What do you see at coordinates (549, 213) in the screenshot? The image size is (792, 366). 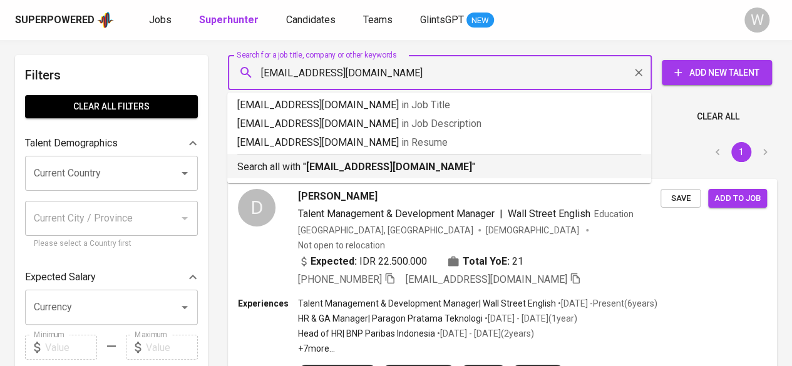 I see `span: Wall Street English` at bounding box center [549, 213].